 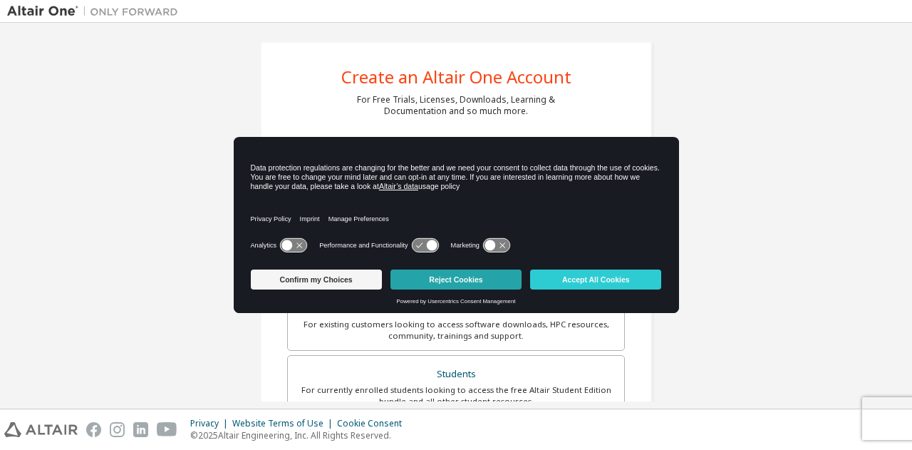 What do you see at coordinates (456, 374) in the screenshot?
I see `div: Students` at bounding box center [456, 374].